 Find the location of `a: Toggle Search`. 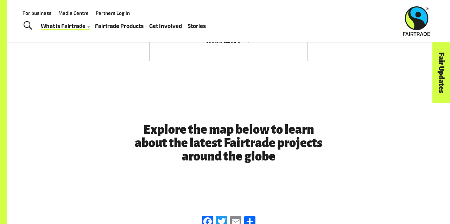

a: Toggle Search is located at coordinates (27, 26).